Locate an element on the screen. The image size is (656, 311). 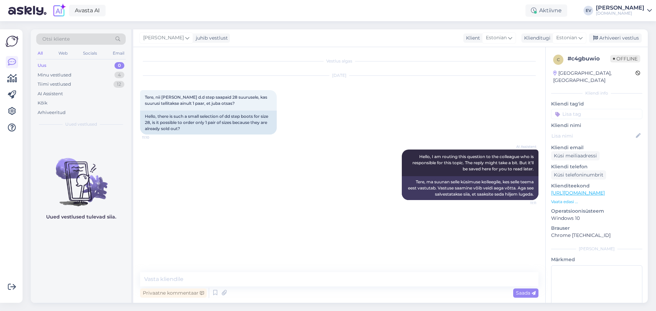
div: Arhiveeri vestlus is located at coordinates (615, 38).